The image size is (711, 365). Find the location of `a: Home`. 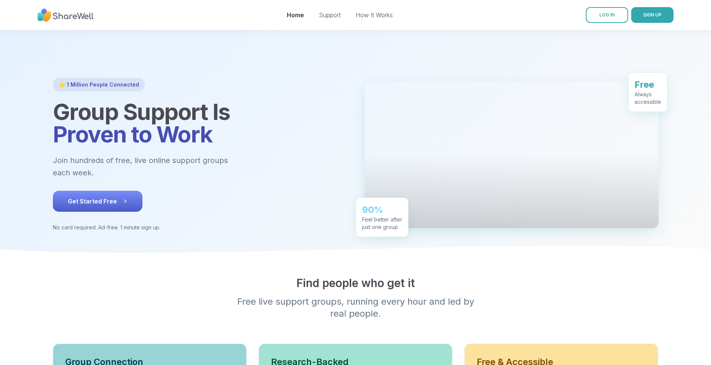

a: Home is located at coordinates (295, 15).